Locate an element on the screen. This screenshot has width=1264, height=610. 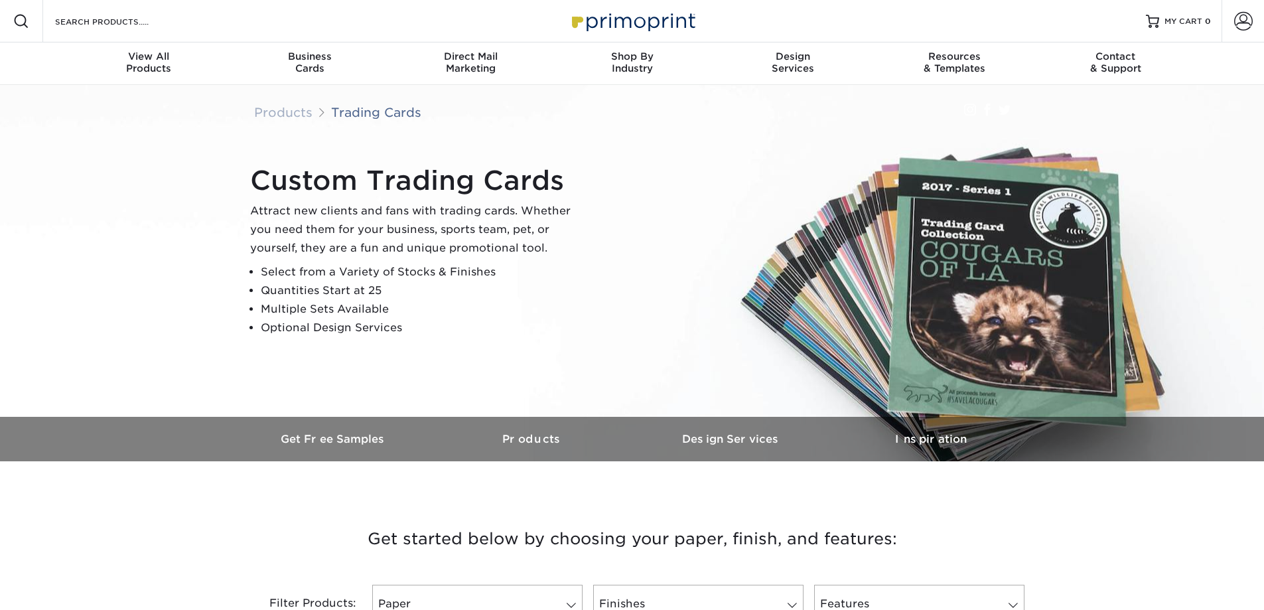
a: Inspiration is located at coordinates (931, 439).